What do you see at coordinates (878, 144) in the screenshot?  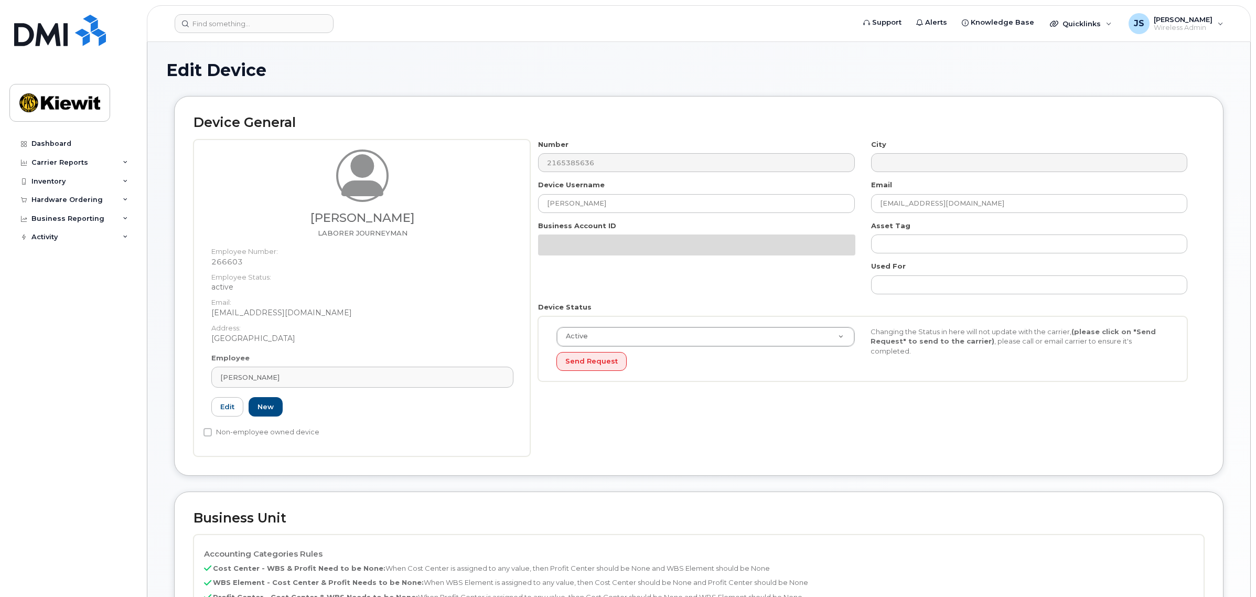 I see `label: City` at bounding box center [878, 144].